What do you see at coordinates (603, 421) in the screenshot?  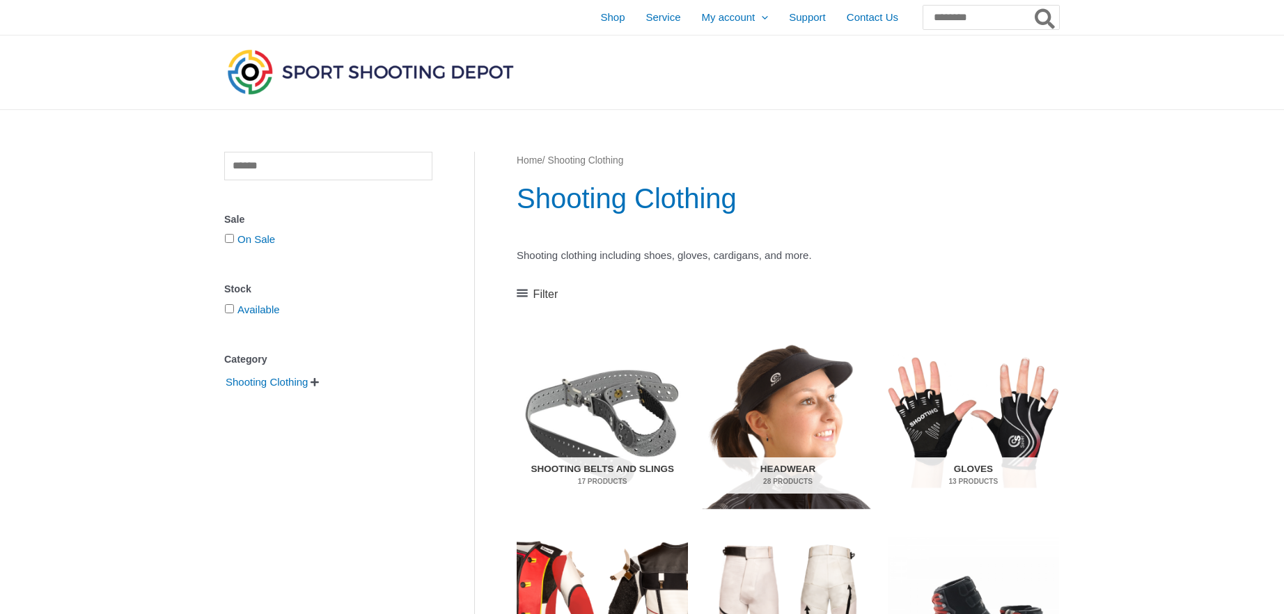 I see `img: Shooting Belts and Slings` at bounding box center [603, 421].